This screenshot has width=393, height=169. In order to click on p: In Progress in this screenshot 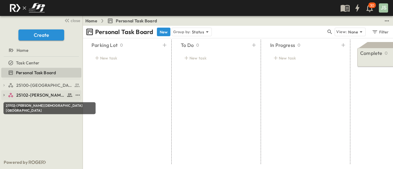, I will do `click(283, 45)`.